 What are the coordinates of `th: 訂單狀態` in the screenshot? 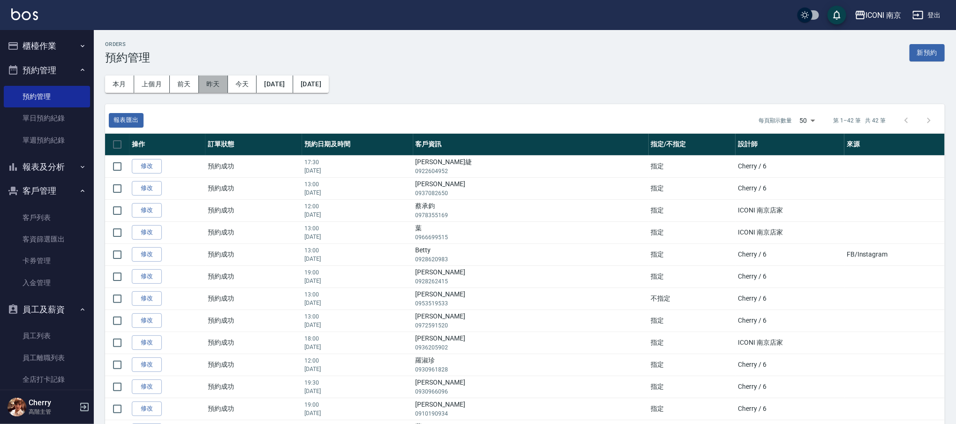 It's located at (254, 144).